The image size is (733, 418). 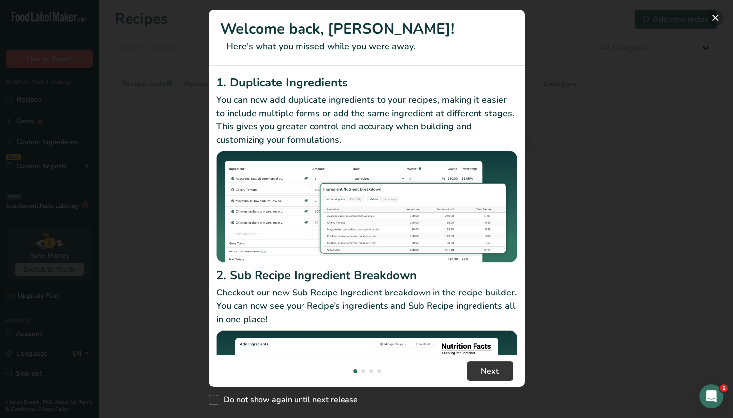 I want to click on img: Duplicate Ingredients, so click(x=367, y=207).